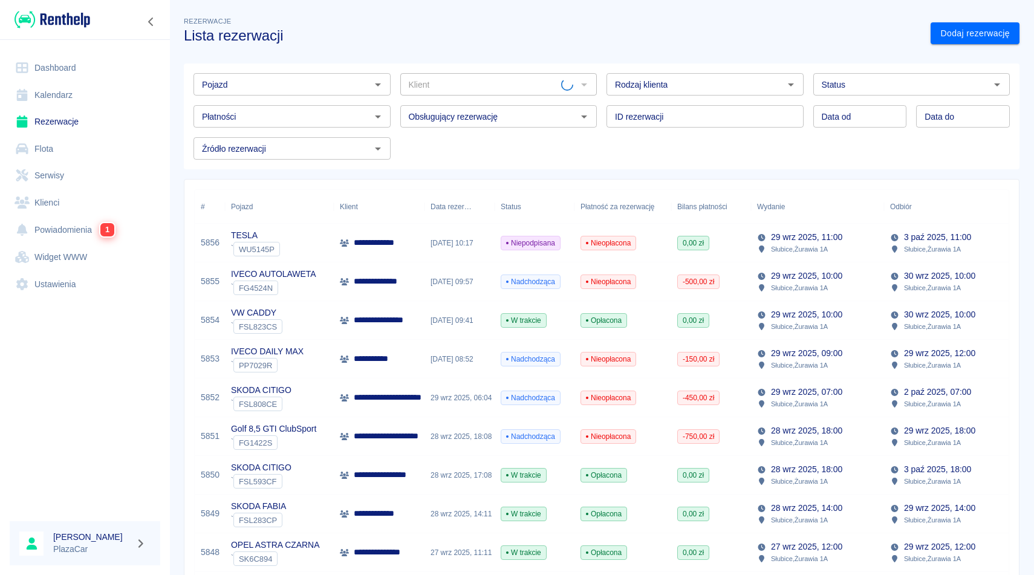 This screenshot has height=575, width=1034. Describe the element at coordinates (210, 552) in the screenshot. I see `a: 5848` at that location.